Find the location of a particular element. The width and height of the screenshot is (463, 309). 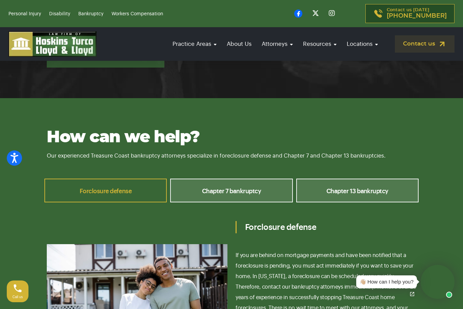

div: 👋🏼 How can I help you? is located at coordinates (387, 282).